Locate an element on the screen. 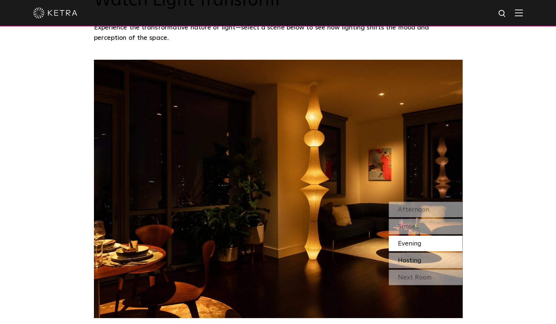  img: search icon is located at coordinates (502, 14).